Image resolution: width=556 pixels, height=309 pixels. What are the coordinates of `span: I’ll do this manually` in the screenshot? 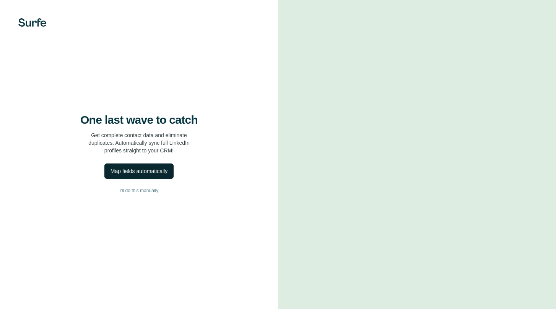 It's located at (139, 191).